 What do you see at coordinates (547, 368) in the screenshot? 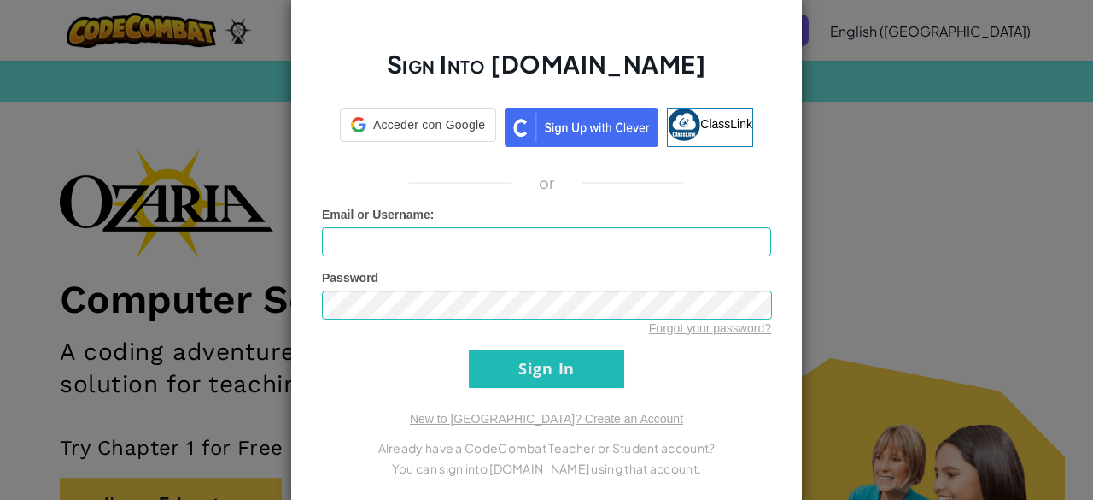
I see `input: Sign In` at bounding box center [547, 368].